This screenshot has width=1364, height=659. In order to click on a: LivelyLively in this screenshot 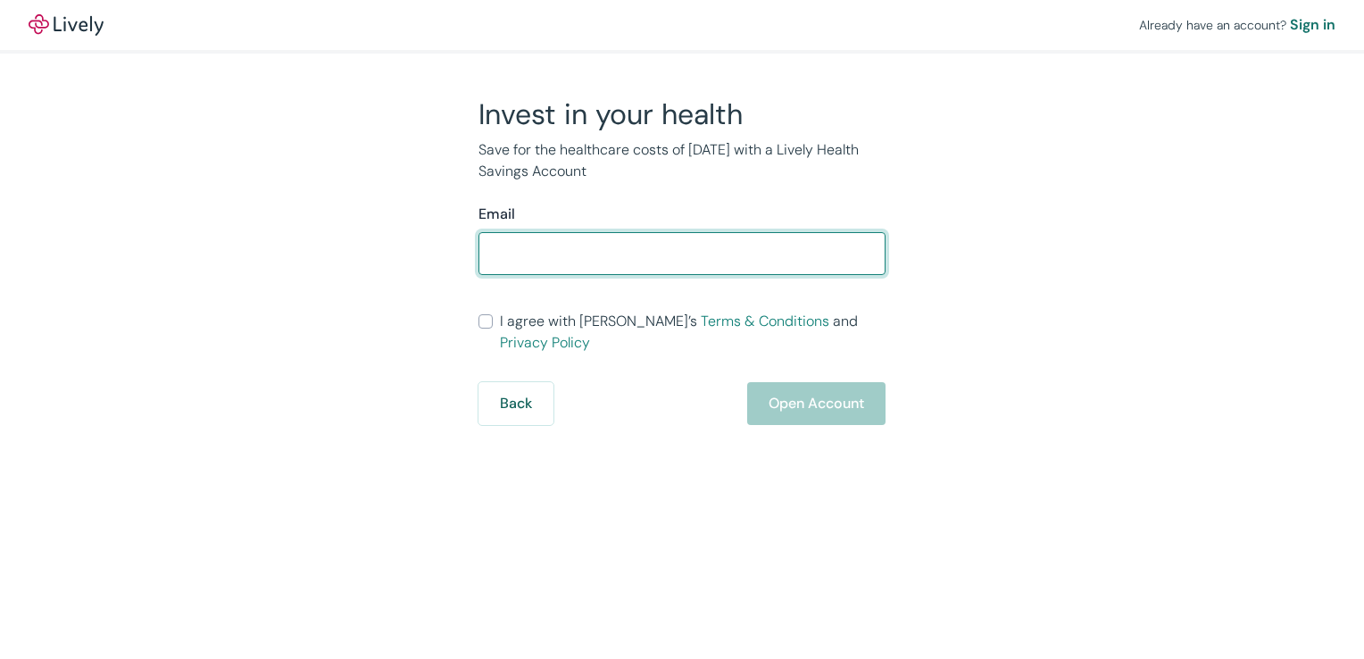, I will do `click(66, 25)`.